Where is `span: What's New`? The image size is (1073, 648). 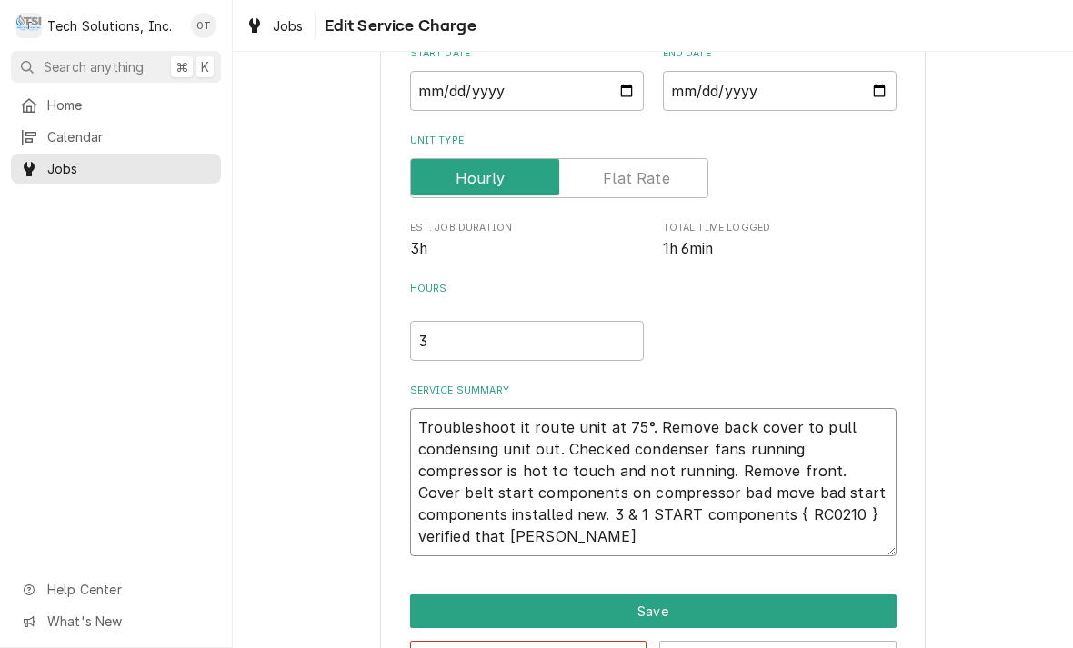 span: What's New is located at coordinates (128, 621).